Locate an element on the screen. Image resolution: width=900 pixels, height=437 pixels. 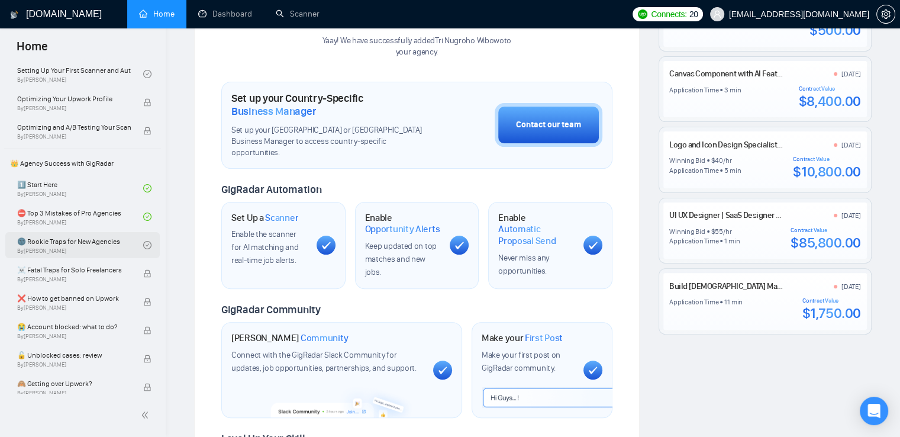
h1: Set up your Country-Specific is located at coordinates (333, 105).